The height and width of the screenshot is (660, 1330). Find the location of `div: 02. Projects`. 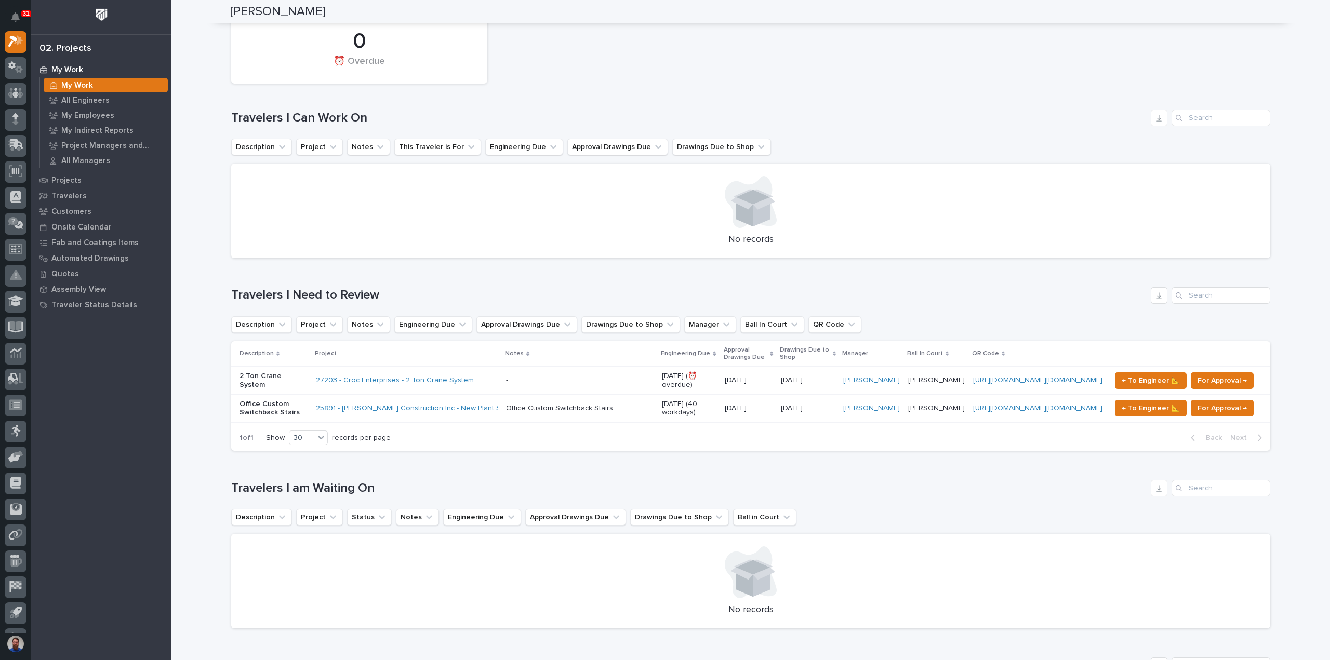

div: 02. Projects is located at coordinates (65, 49).